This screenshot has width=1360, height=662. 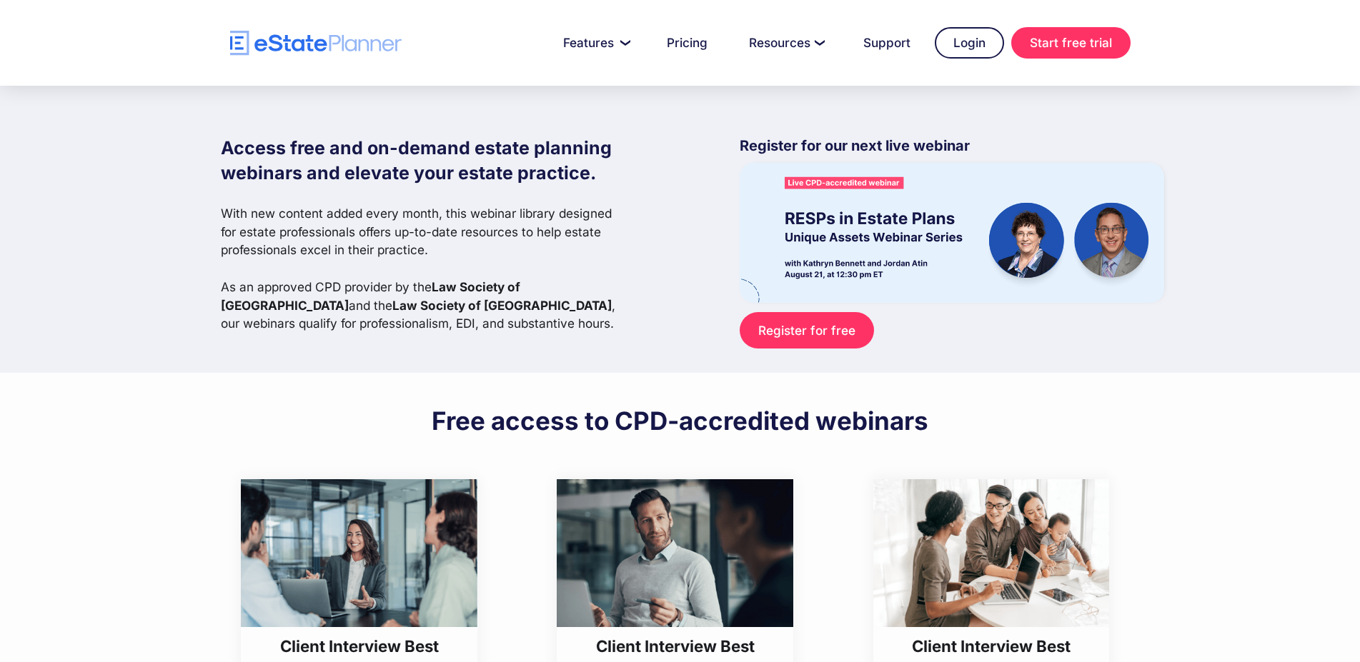 I want to click on a: Pricing, so click(x=687, y=43).